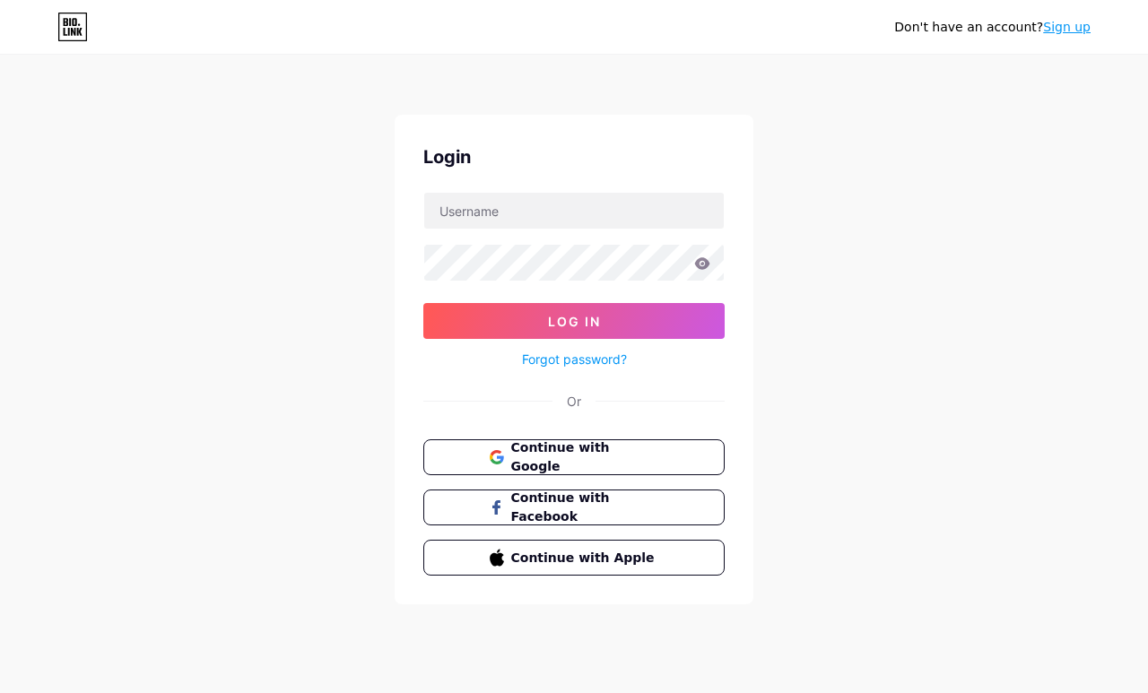 This screenshot has height=693, width=1148. I want to click on input: Username, so click(574, 211).